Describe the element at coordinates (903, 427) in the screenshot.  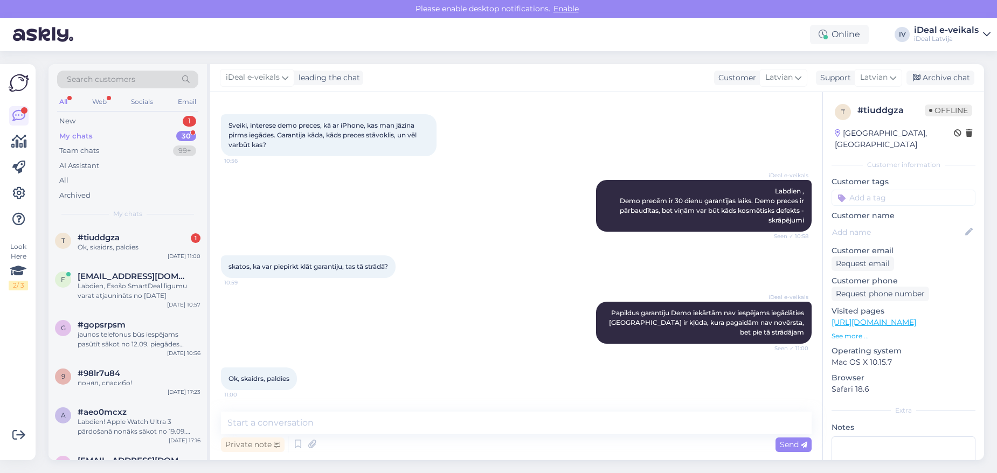
I see `p: Notes` at that location.